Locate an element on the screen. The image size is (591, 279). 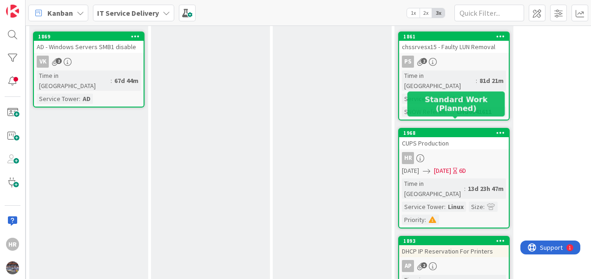
h5: Standard Work (Planned) is located at coordinates (456, 104).